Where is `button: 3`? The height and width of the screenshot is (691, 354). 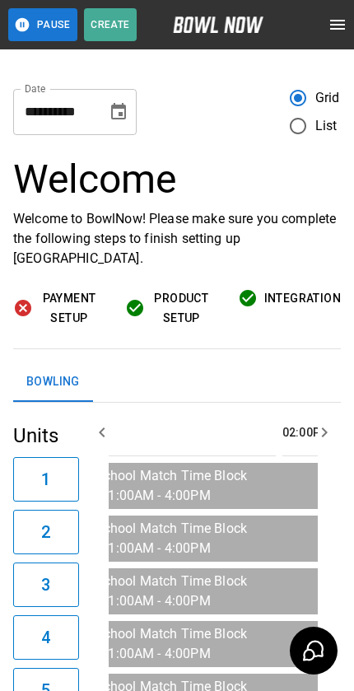 button: 3 is located at coordinates (46, 585).